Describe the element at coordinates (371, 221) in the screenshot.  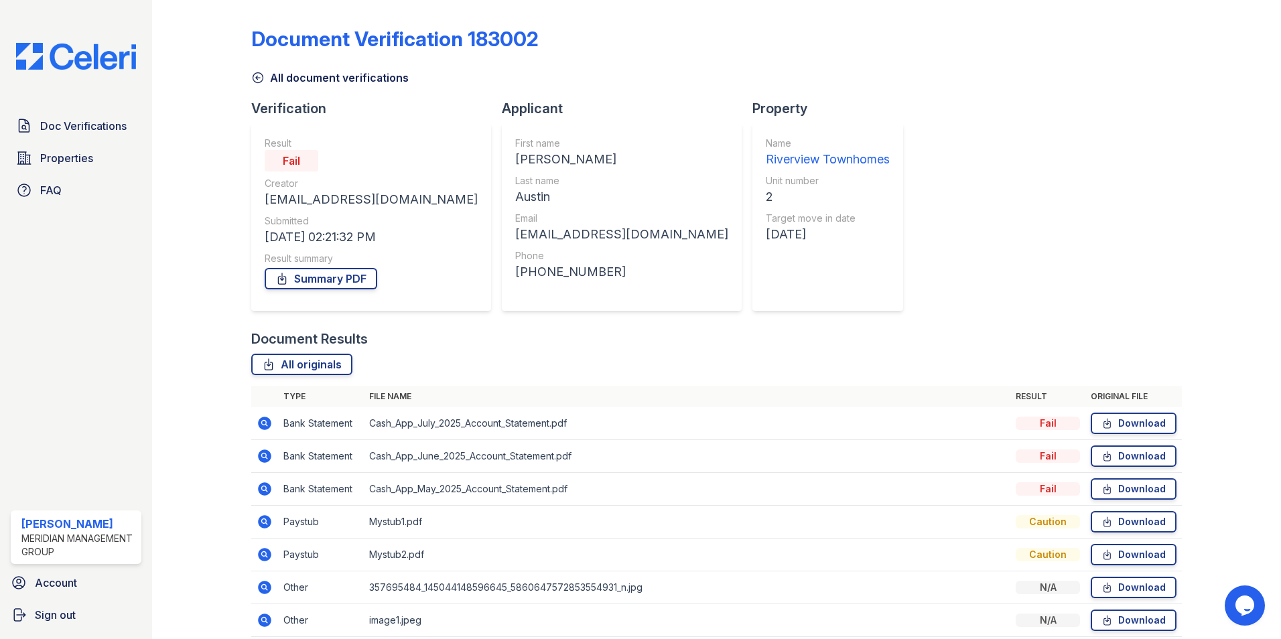
I see `div: Submitted` at that location.